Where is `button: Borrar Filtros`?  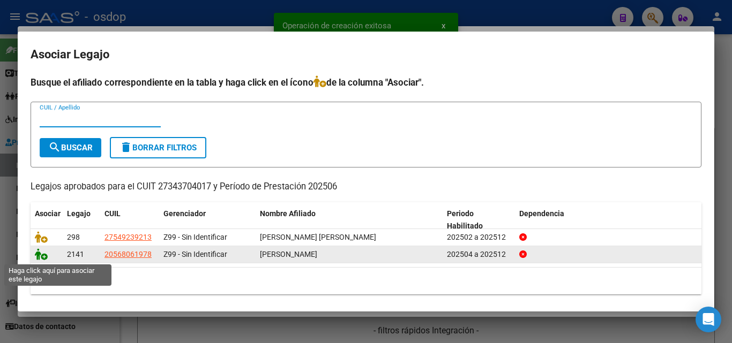
button: Borrar Filtros is located at coordinates (158, 148).